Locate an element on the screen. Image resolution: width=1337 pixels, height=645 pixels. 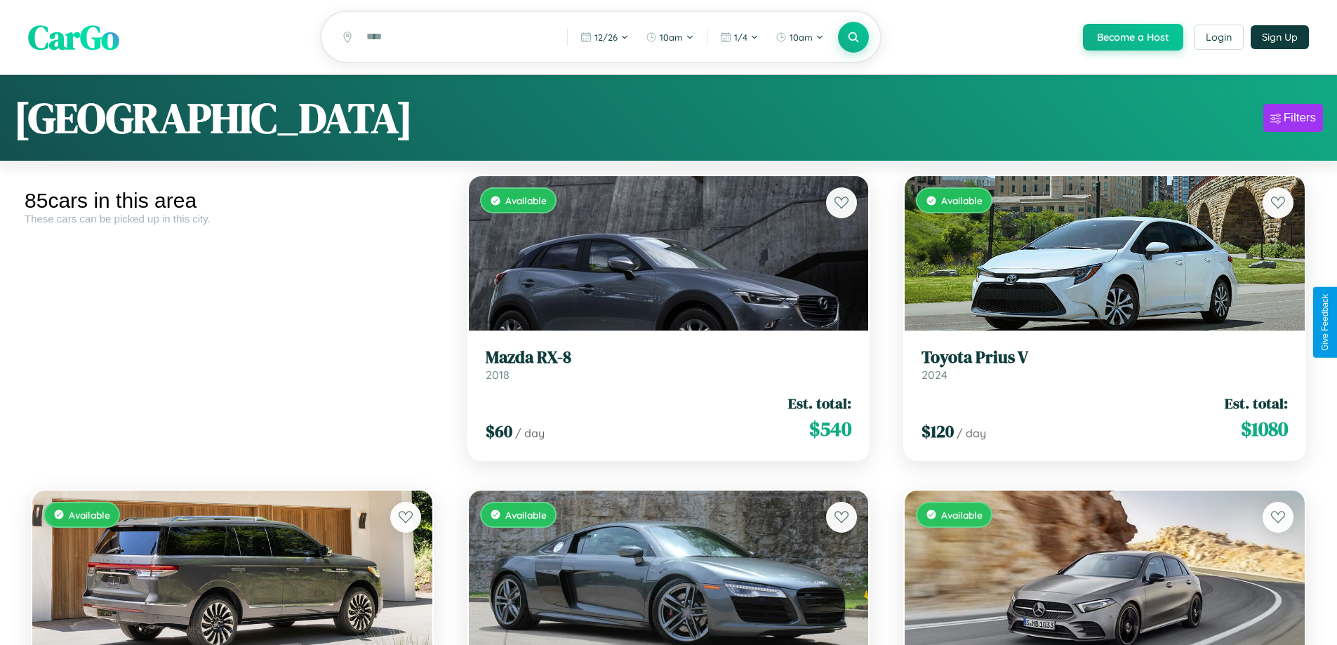
div: 85 cars in this area is located at coordinates (232, 201).